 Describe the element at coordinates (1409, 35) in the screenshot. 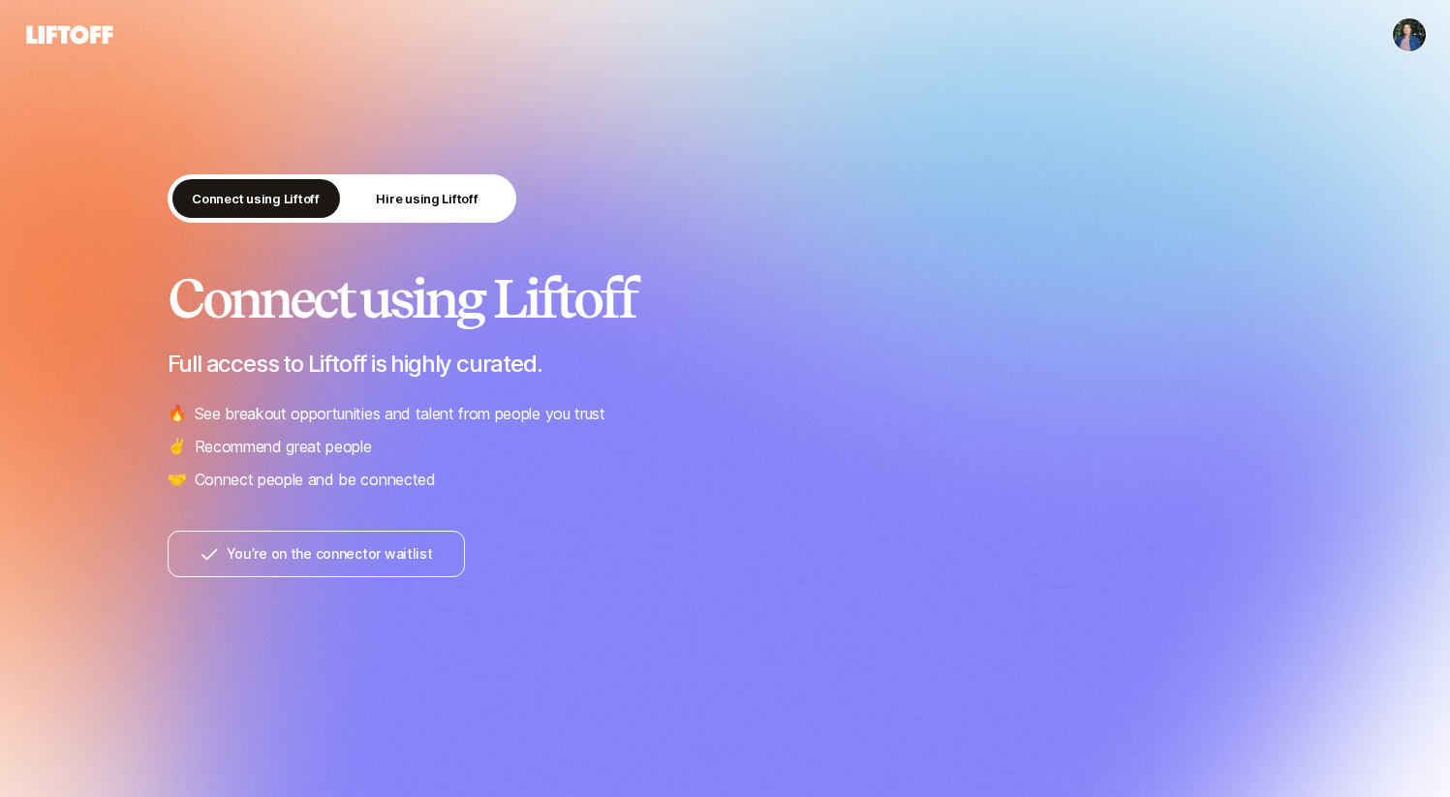

I see `img: Anton Castro` at that location.